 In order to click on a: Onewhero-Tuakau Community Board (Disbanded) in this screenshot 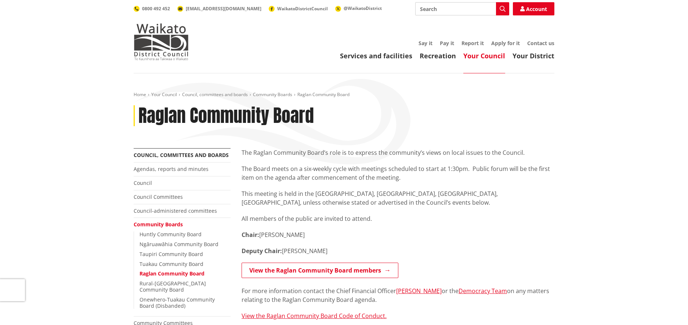, I will do `click(177, 303)`.